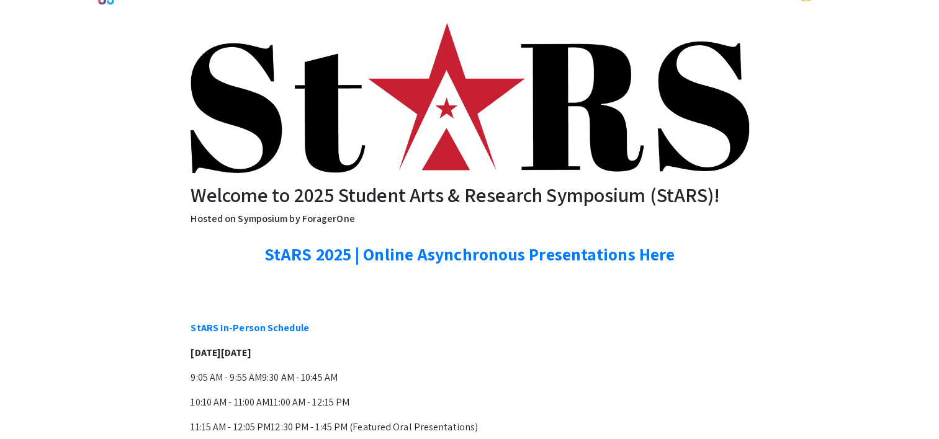 Image resolution: width=939 pixels, height=439 pixels. I want to click on p: 9:05 AM - 9:55 AM, so click(469, 378).